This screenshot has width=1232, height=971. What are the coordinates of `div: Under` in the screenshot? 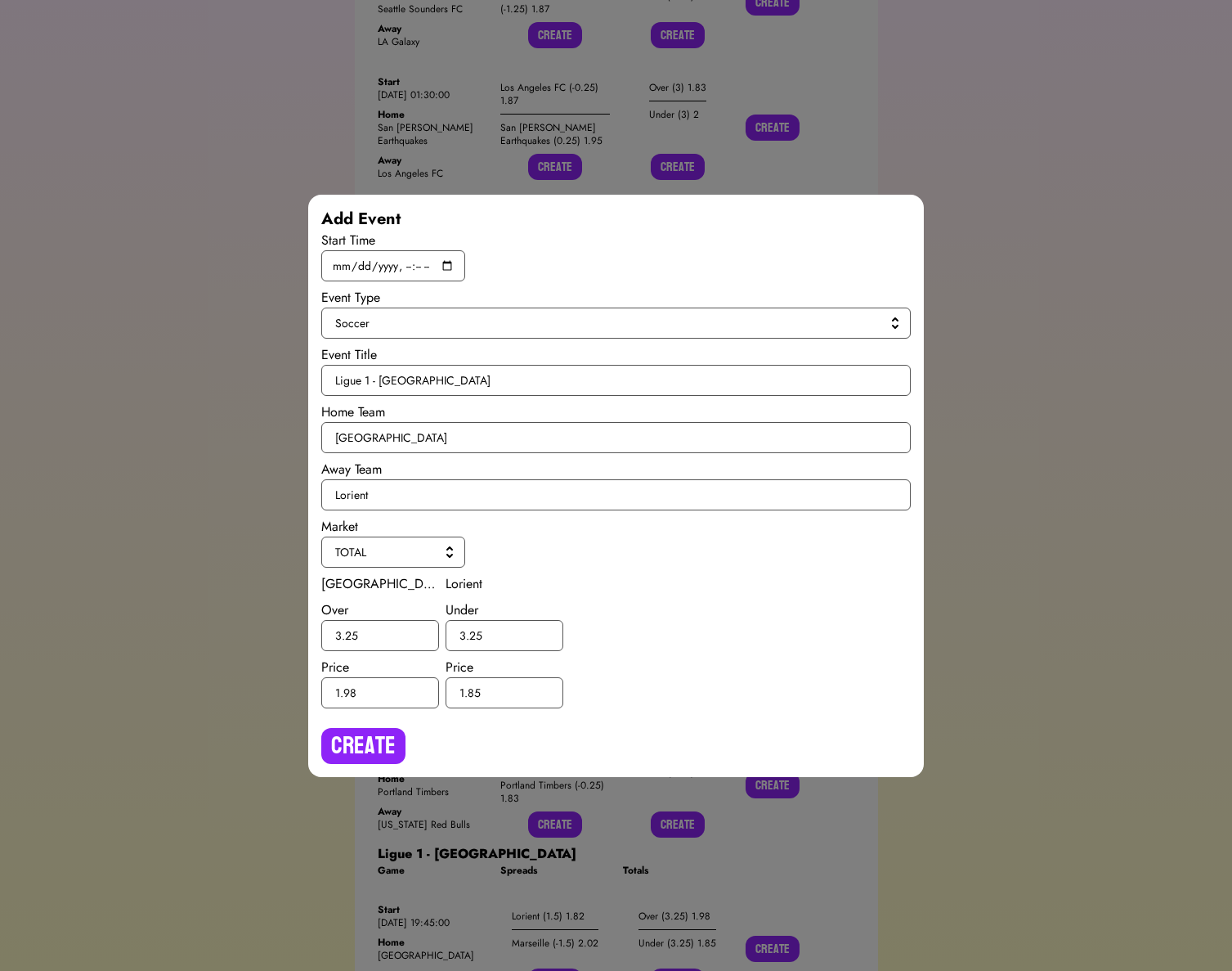 It's located at (505, 610).